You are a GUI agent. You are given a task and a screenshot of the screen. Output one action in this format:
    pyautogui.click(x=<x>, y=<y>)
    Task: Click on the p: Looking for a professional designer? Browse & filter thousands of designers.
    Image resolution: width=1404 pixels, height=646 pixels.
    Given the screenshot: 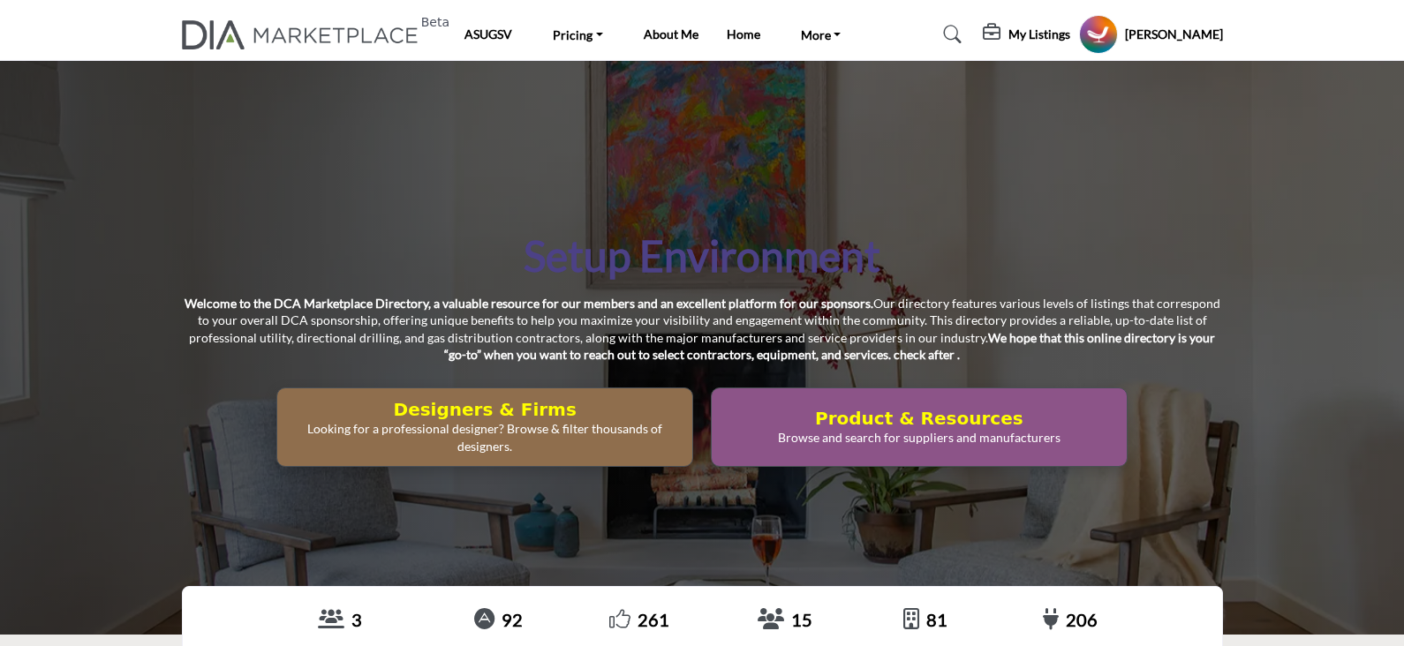 What is the action you would take?
    pyautogui.click(x=485, y=437)
    